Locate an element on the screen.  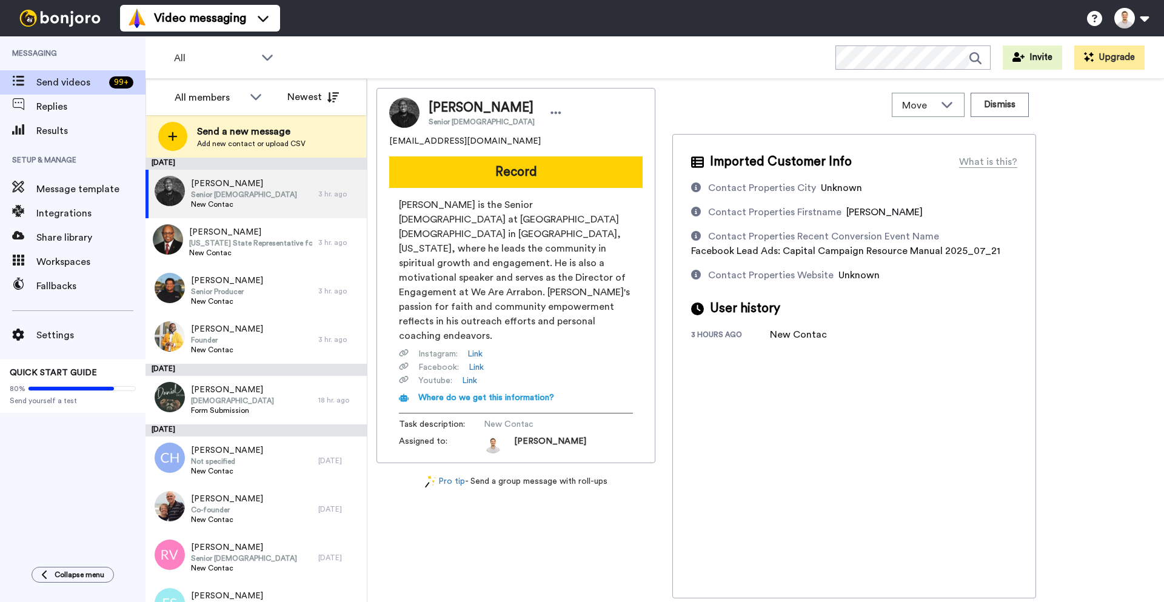
img: 07d71617-e14c-4776-a175-ed817d6d756a.jpg is located at coordinates (170, 397).